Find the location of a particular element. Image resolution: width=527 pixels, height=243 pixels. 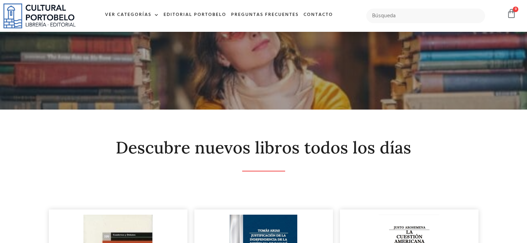

input: Búsqueda is located at coordinates (425, 16).